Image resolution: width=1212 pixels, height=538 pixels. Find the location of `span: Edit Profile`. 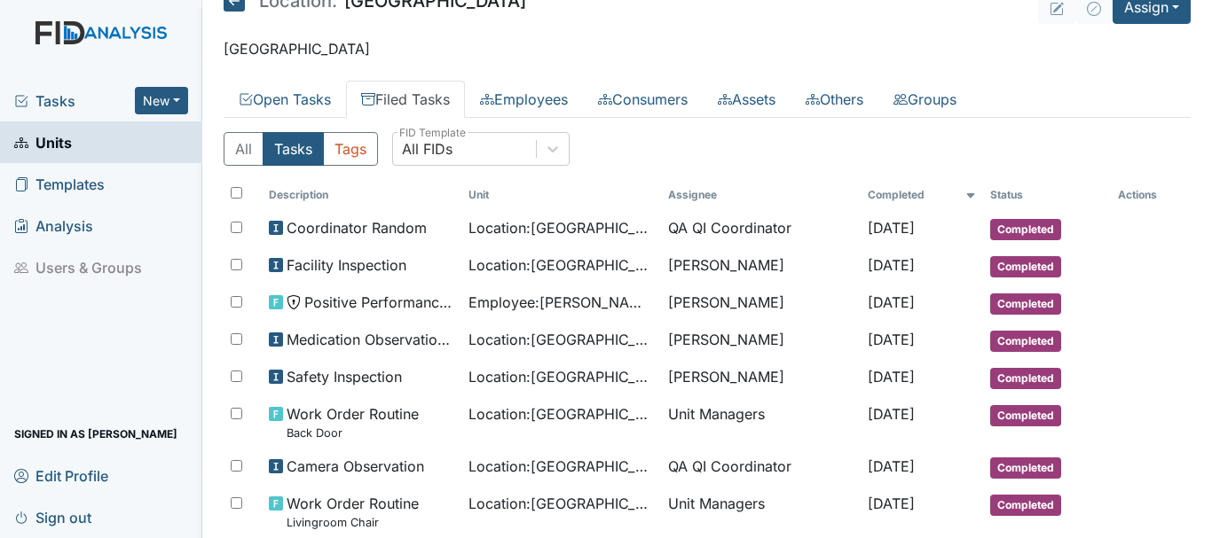

span: Edit Profile is located at coordinates (61, 475).